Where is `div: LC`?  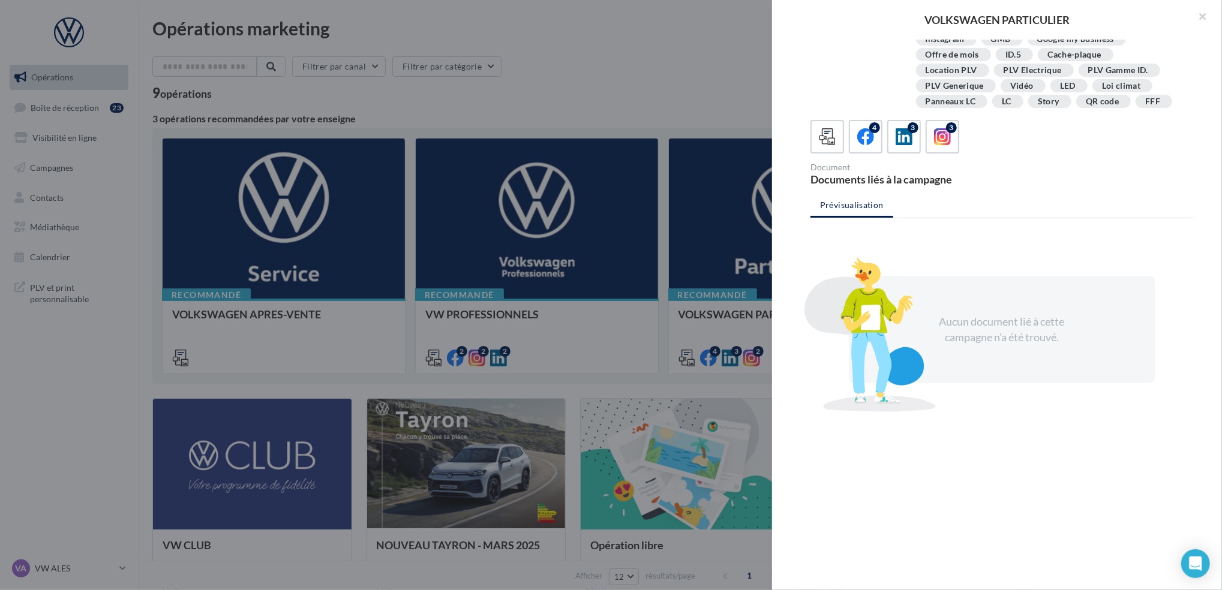 div: LC is located at coordinates (1007, 101).